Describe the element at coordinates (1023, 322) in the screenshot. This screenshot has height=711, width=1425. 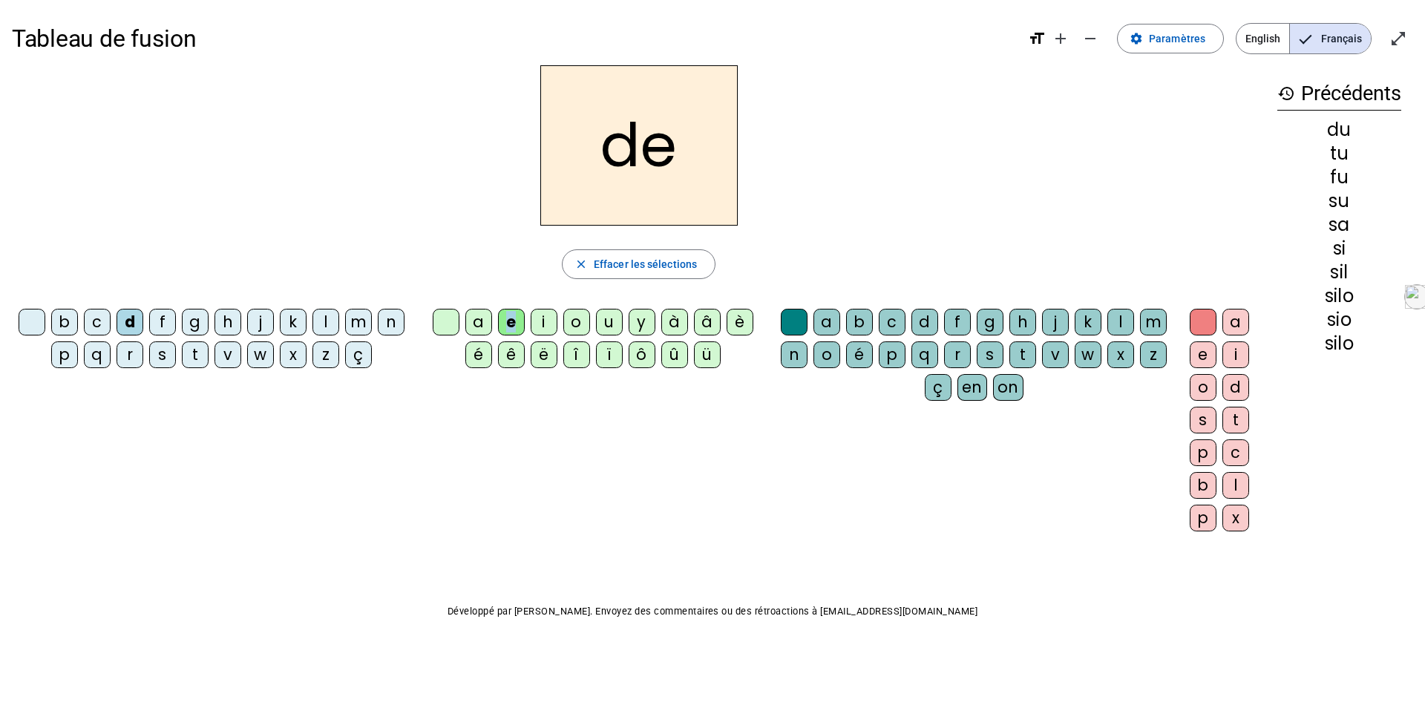
I see `div: h` at that location.